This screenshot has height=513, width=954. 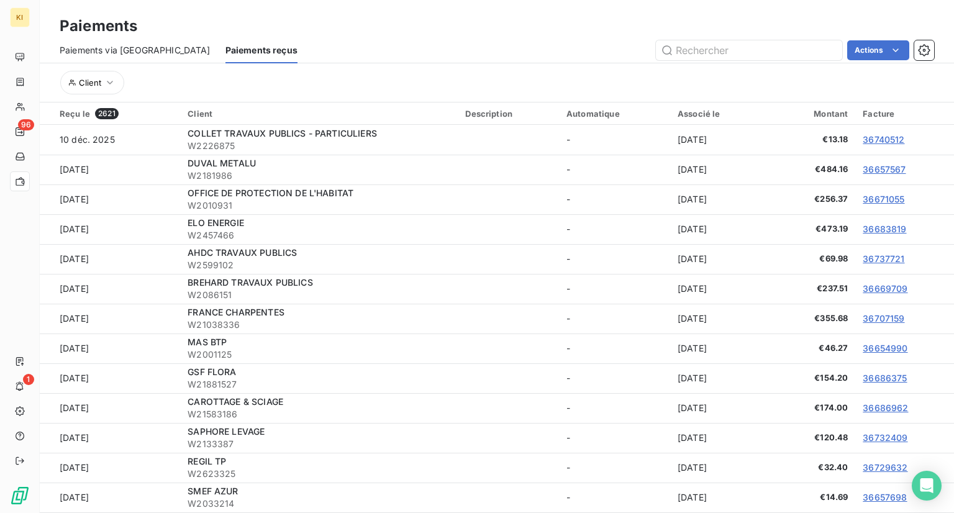 I want to click on span: W2133387, so click(x=319, y=444).